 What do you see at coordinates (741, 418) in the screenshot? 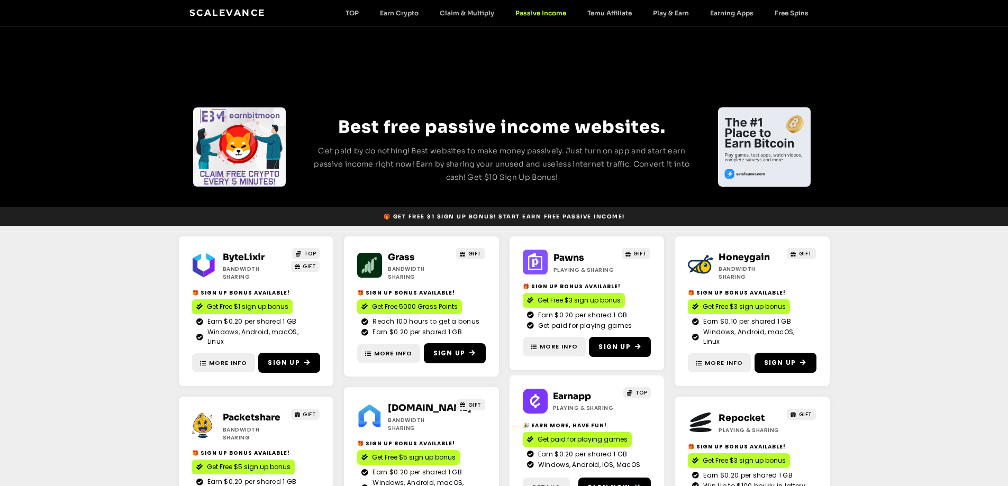
I see `a: Repocket` at bounding box center [741, 418].